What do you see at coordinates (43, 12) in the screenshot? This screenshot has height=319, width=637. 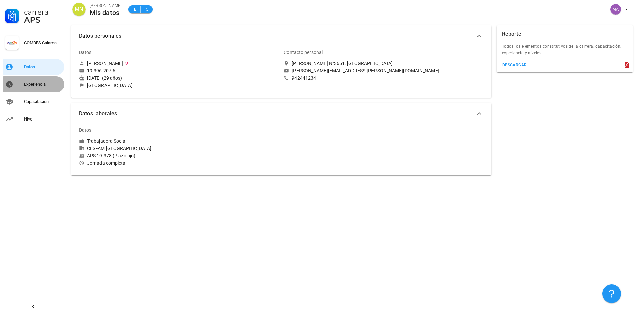 I see `div: Carrera` at bounding box center [43, 12].